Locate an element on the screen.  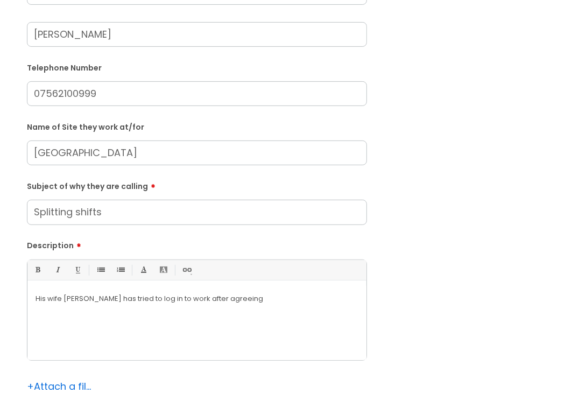
a: • Unordered List (Ctrl-Shift-7) is located at coordinates (100, 270).